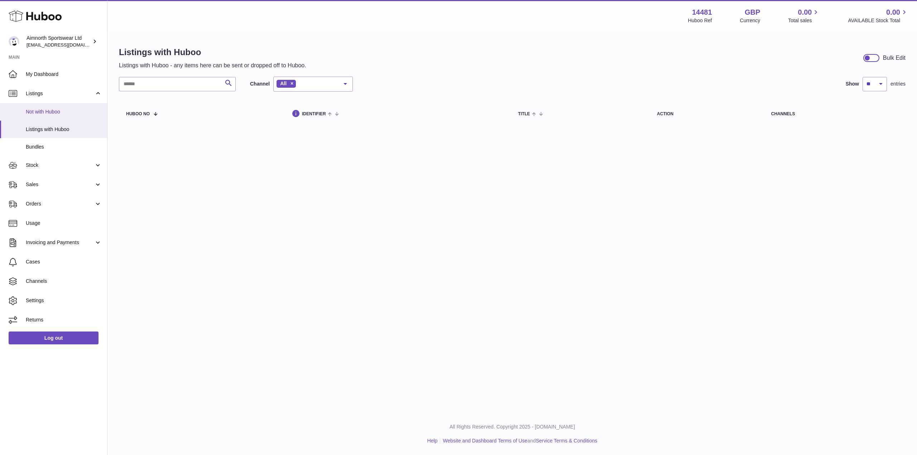  What do you see at coordinates (64, 74) in the screenshot?
I see `span: My Dashboard` at bounding box center [64, 74].